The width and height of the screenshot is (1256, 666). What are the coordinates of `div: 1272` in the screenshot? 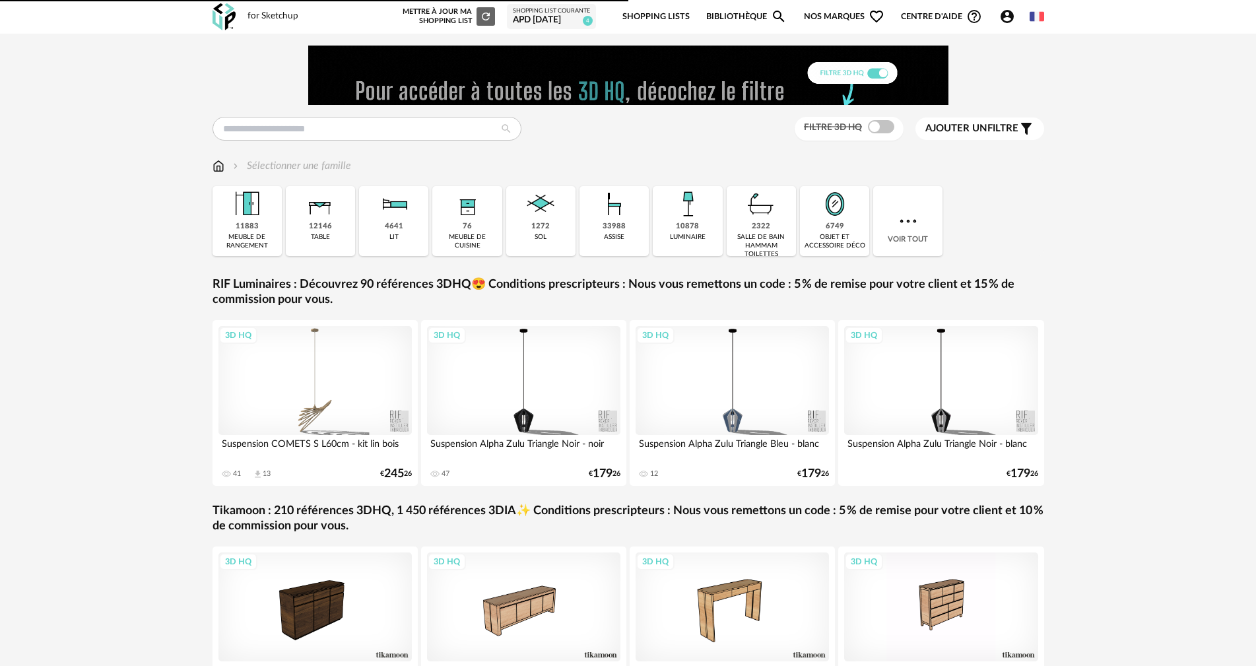 It's located at (541, 226).